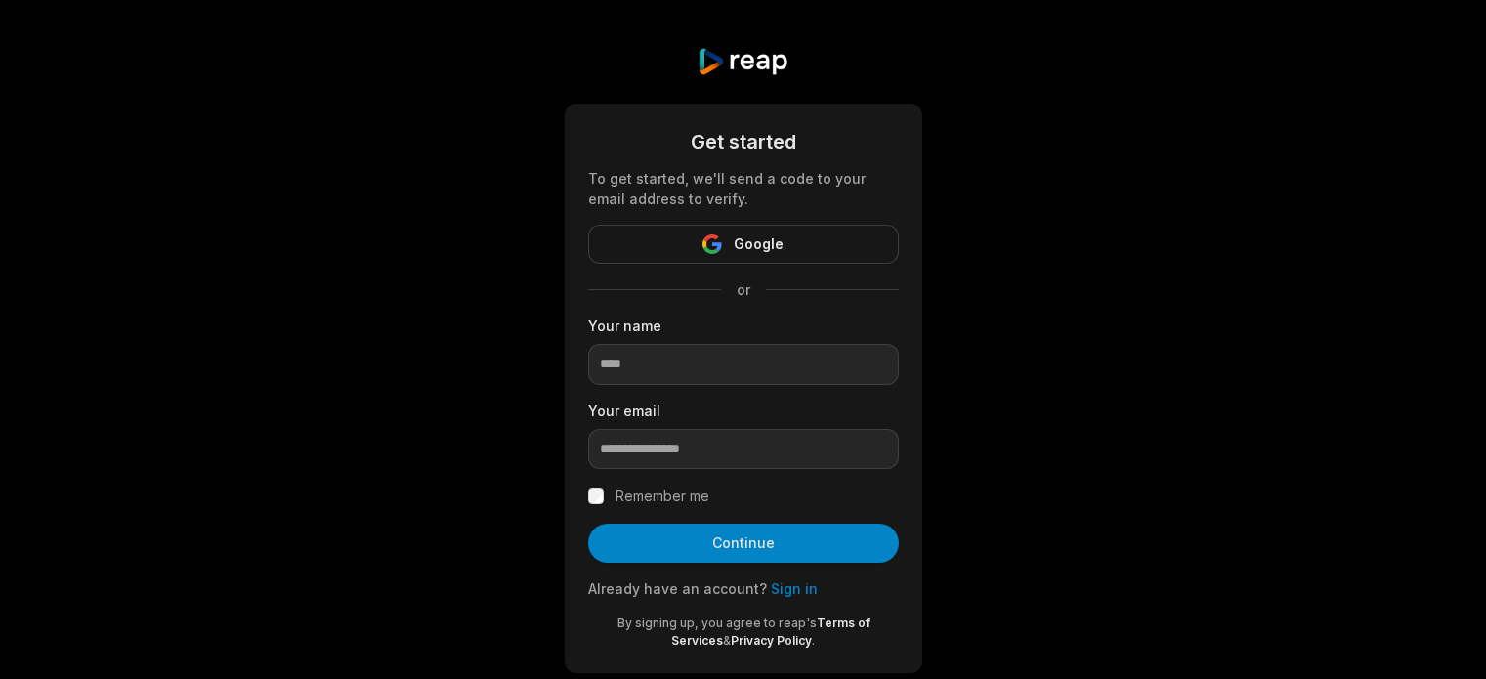  I want to click on img: reap, so click(742, 62).